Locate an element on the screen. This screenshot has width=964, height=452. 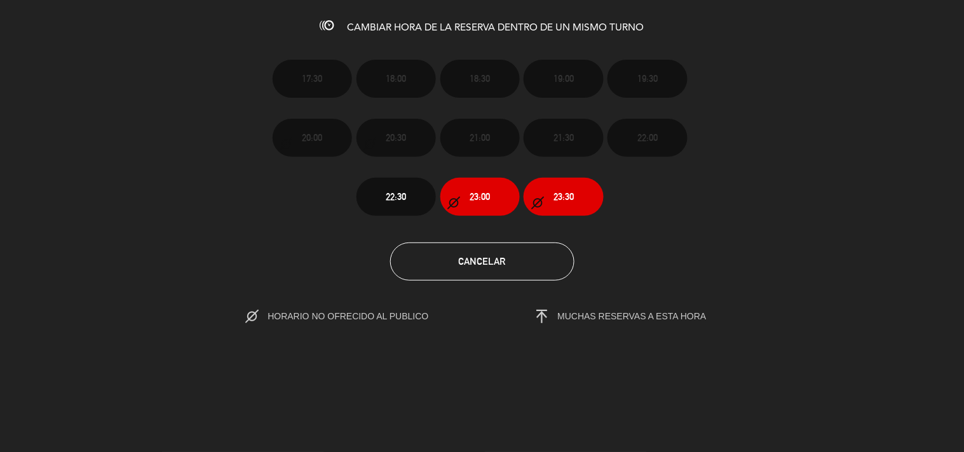
span: 18:00 is located at coordinates (396, 78).